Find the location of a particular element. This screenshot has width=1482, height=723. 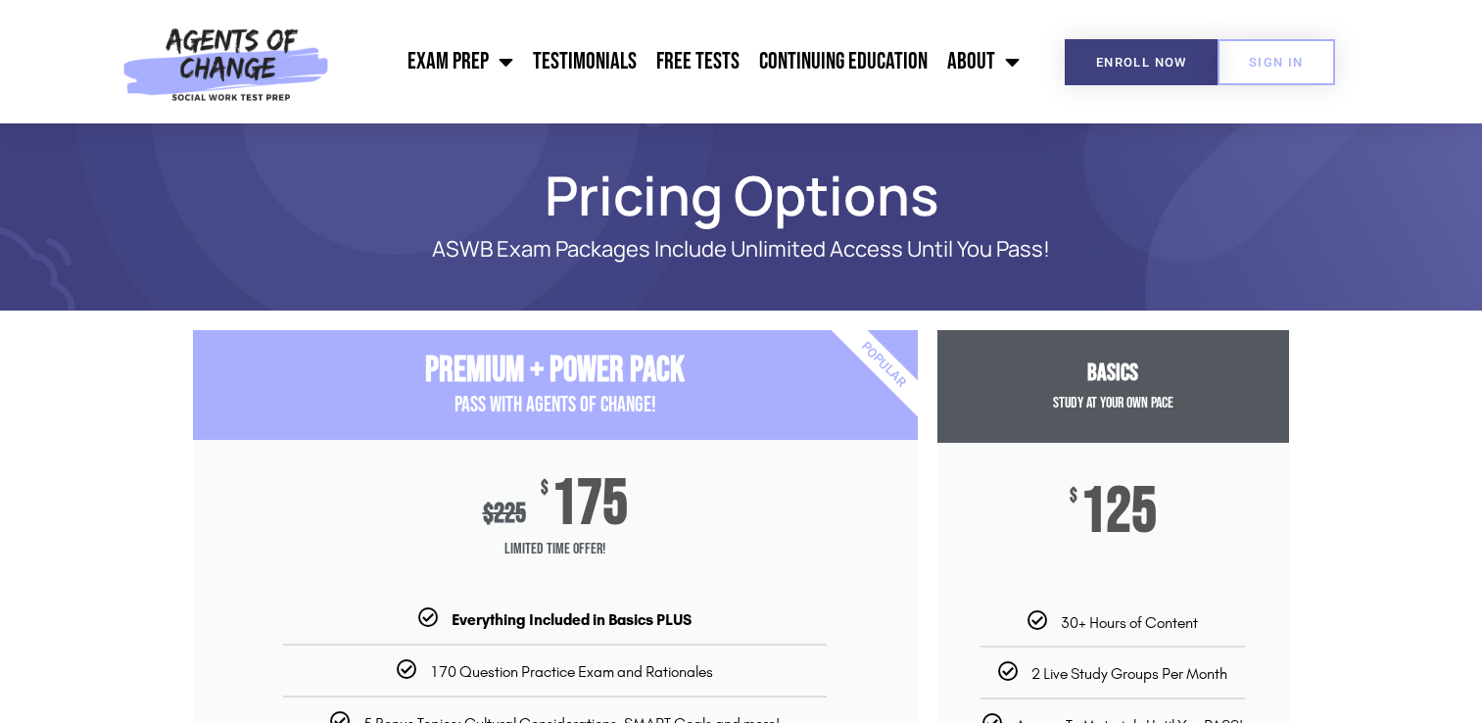

a: Enroll Now is located at coordinates (1141, 62).